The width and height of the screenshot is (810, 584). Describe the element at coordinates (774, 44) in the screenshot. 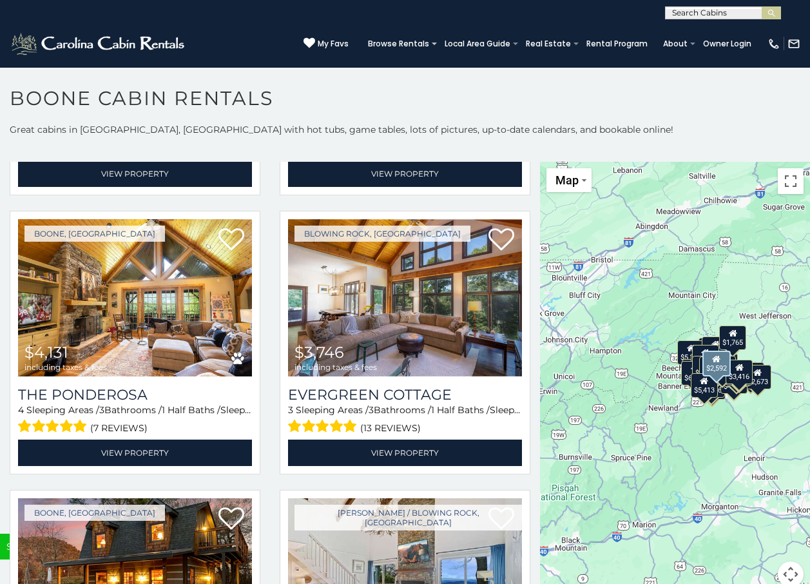

I see `img: phone-regular-white.png` at that location.